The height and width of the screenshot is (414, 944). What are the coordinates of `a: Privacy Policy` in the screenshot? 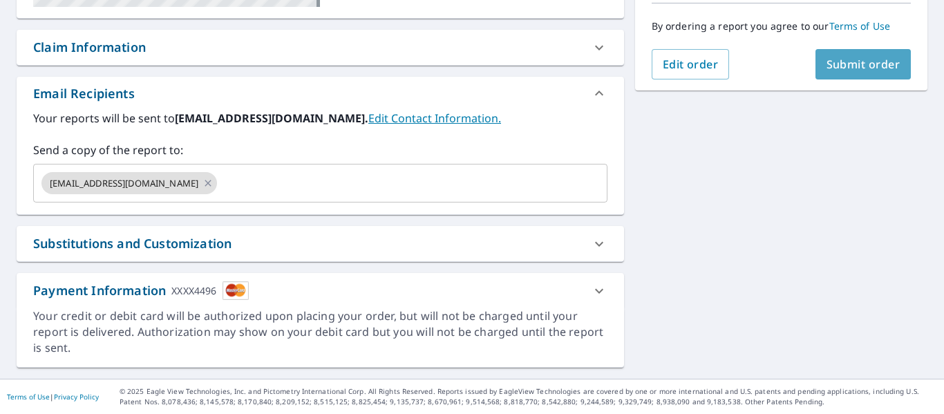 It's located at (76, 397).